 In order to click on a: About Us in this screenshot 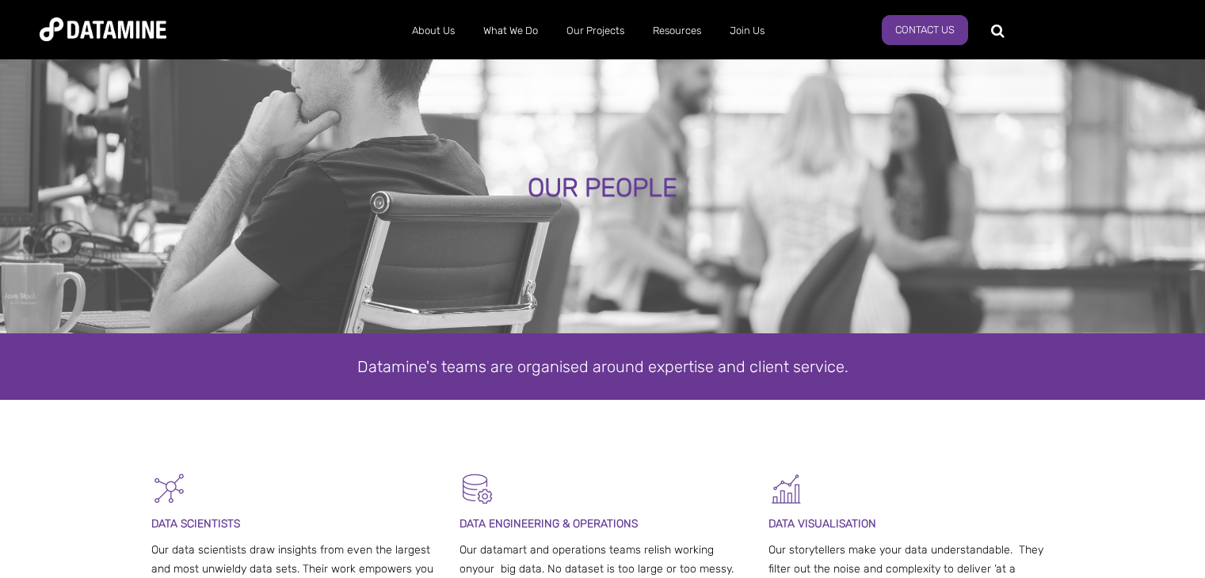, I will do `click(433, 31)`.